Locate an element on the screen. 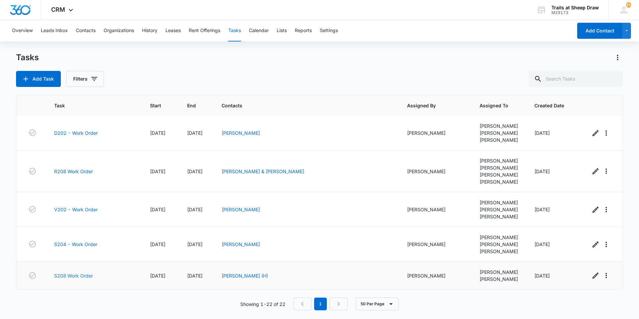 This screenshot has width=639, height=319. p: Showing 1-22 of 22 is located at coordinates (263, 304).